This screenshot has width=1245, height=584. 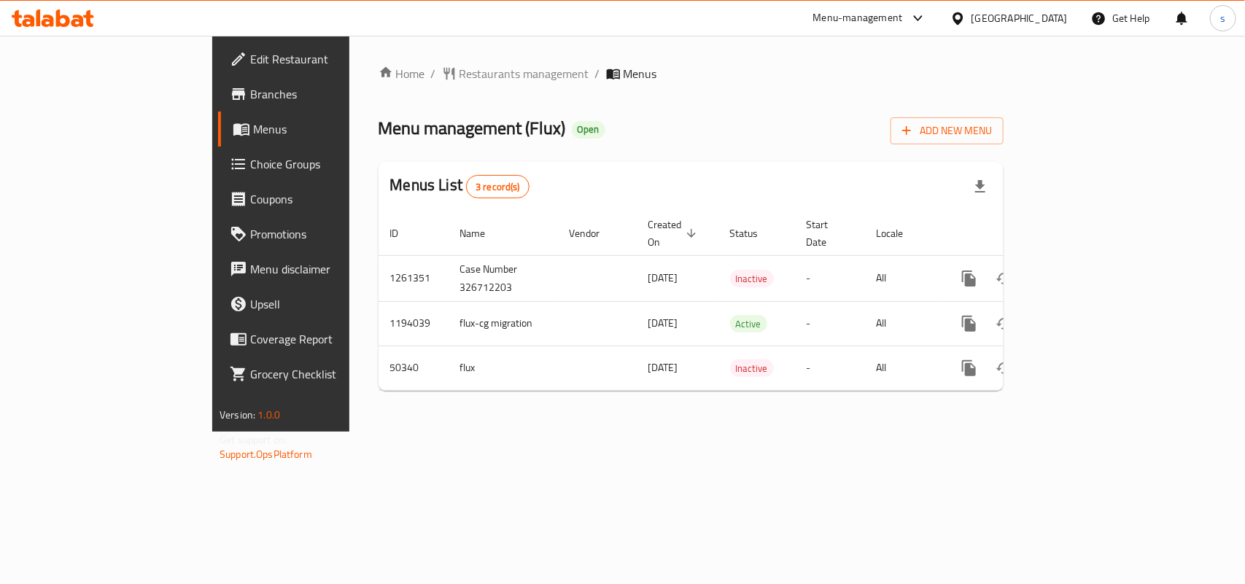 I want to click on span: Version:, so click(x=237, y=415).